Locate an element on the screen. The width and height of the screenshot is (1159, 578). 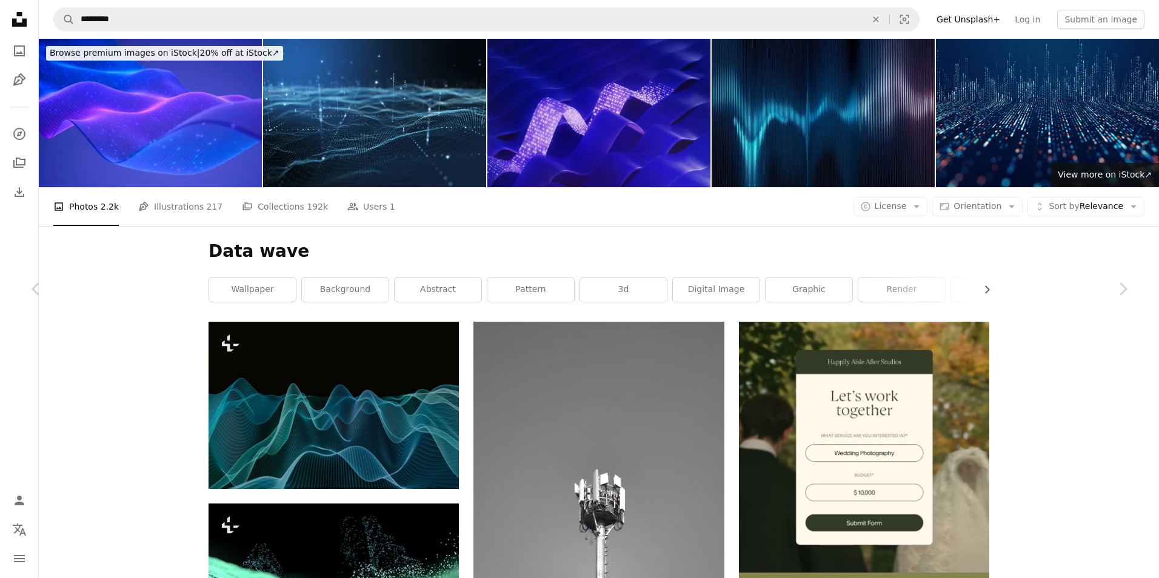
a: Collections is located at coordinates (19, 163).